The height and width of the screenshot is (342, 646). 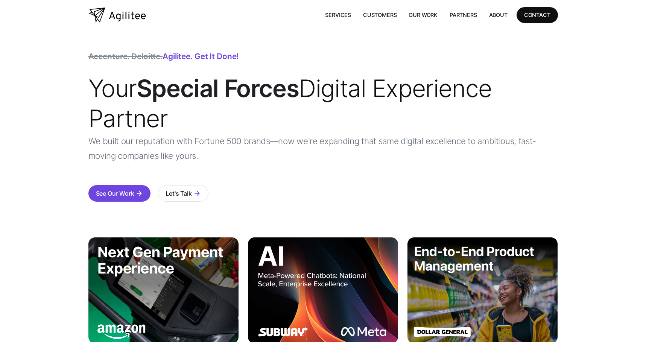 What do you see at coordinates (164, 56) in the screenshot?
I see `div: Agilitee. Get it done!` at bounding box center [164, 56].